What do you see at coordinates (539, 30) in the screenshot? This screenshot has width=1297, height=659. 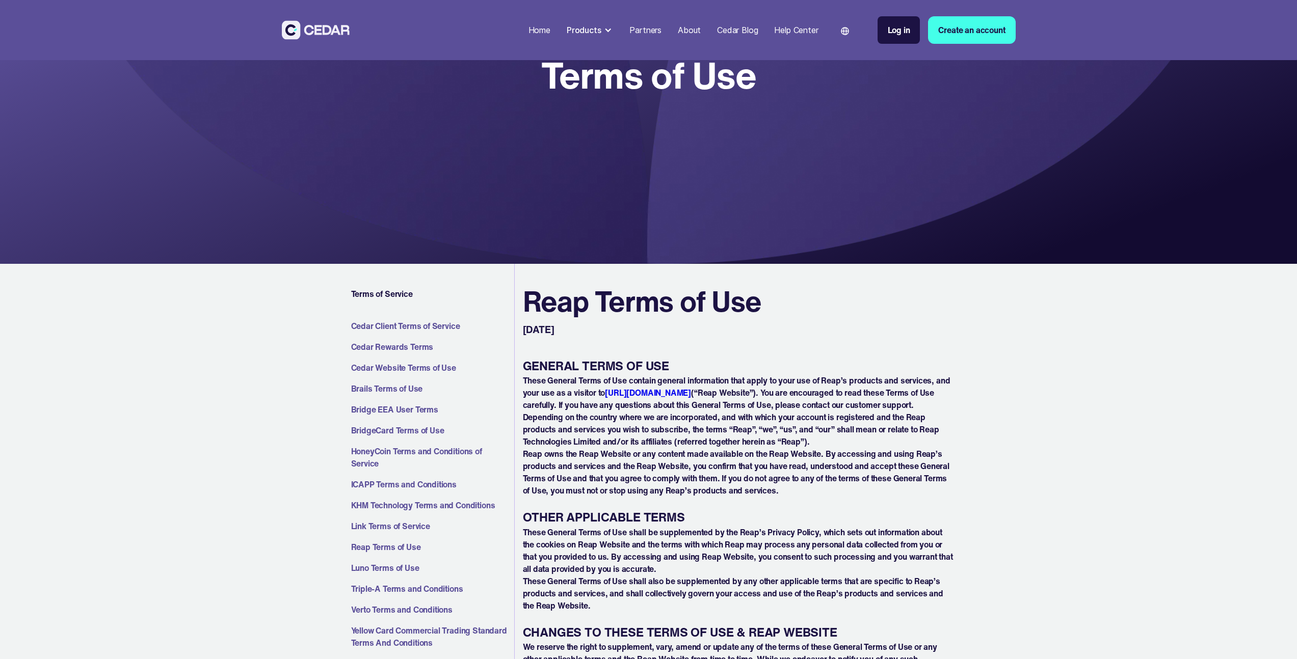 I see `a: Home` at bounding box center [539, 30].